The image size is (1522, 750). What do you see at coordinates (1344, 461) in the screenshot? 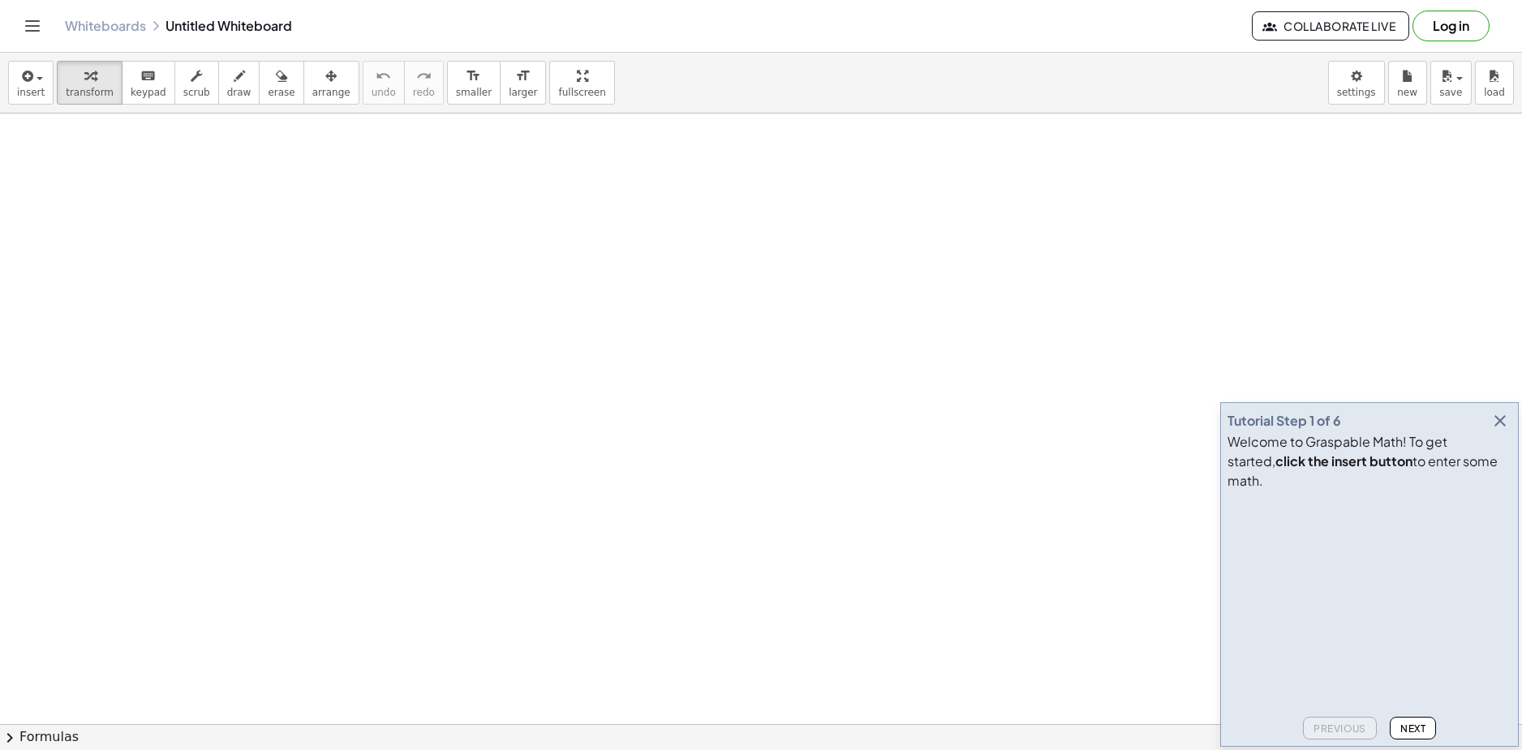
I see `b: click the insert button` at bounding box center [1344, 461].